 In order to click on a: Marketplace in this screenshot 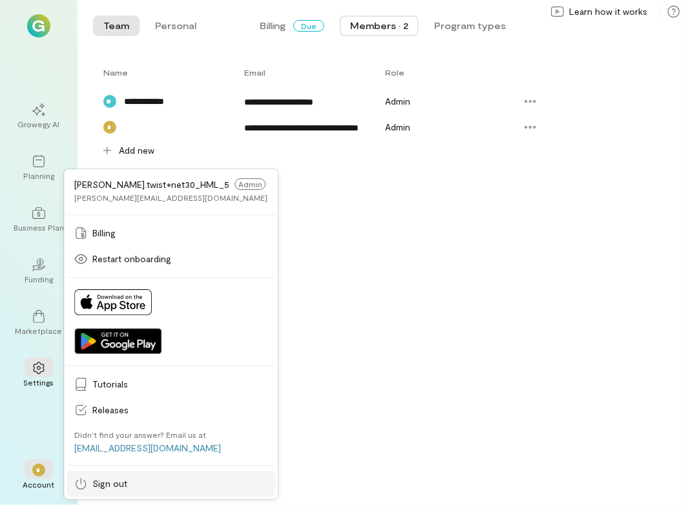, I will do `click(39, 323)`.